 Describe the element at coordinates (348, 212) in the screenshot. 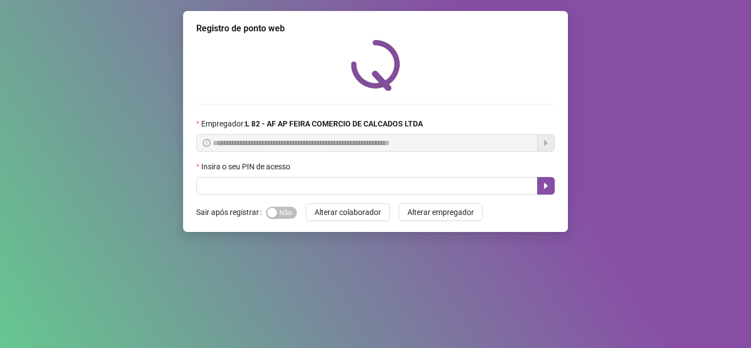

I see `button: Alterar colaborador` at that location.